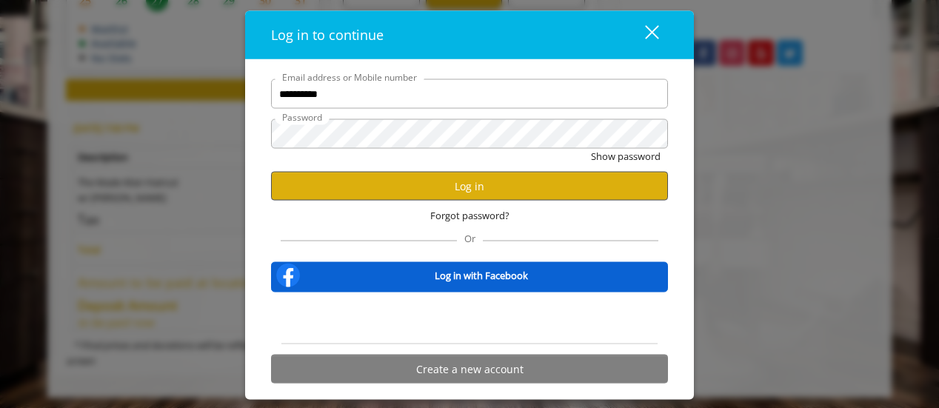 The width and height of the screenshot is (939, 408). What do you see at coordinates (349, 77) in the screenshot?
I see `label: Email address or Mobile number` at bounding box center [349, 77].